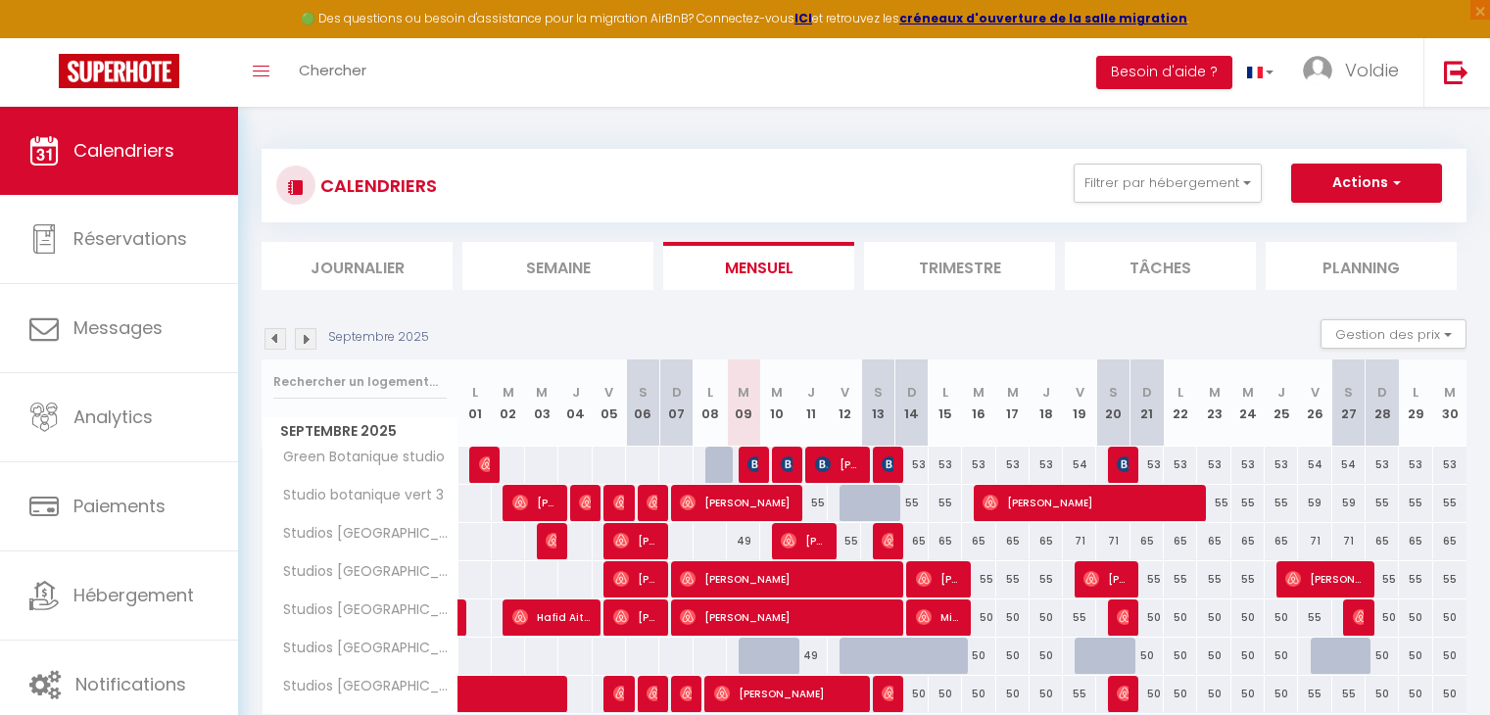  I want to click on span: Chercher, so click(332, 70).